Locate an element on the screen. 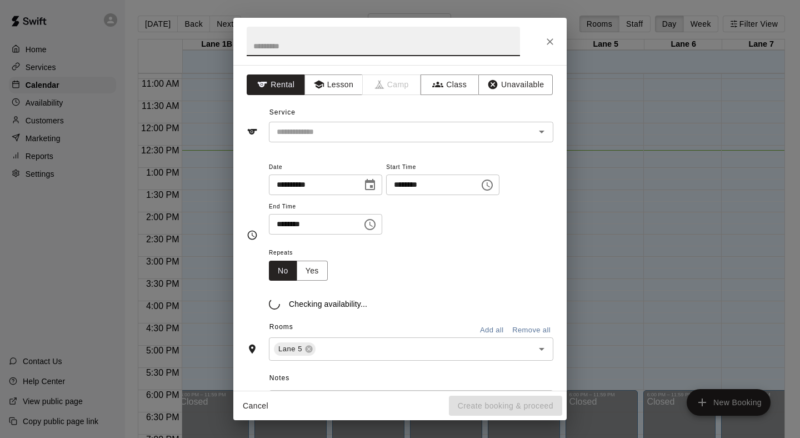 Image resolution: width=800 pixels, height=438 pixels. div: Lane 5 is located at coordinates (294, 349).